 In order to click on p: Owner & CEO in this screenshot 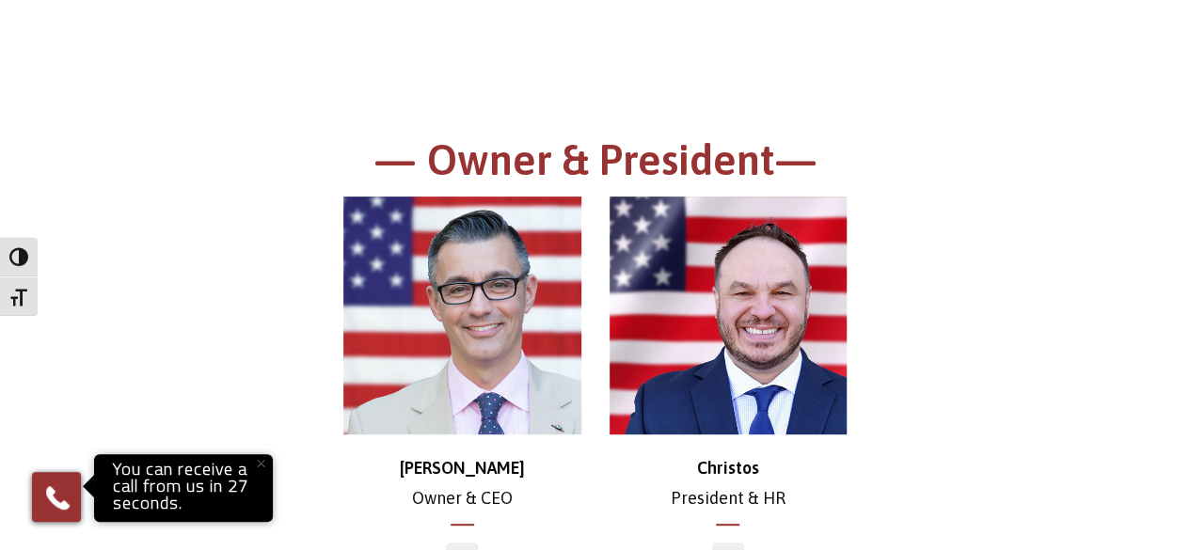, I will do `click(462, 484)`.